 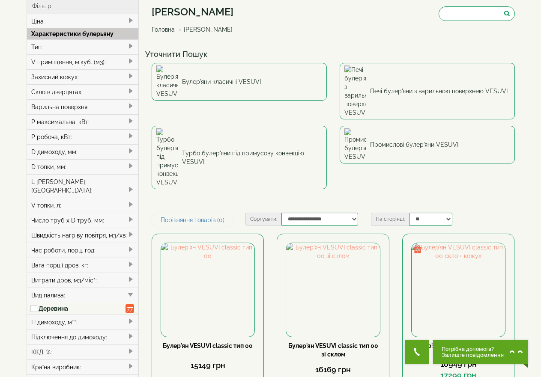 I want to click on img: Булер'яни класичні VESUVI, so click(x=167, y=82).